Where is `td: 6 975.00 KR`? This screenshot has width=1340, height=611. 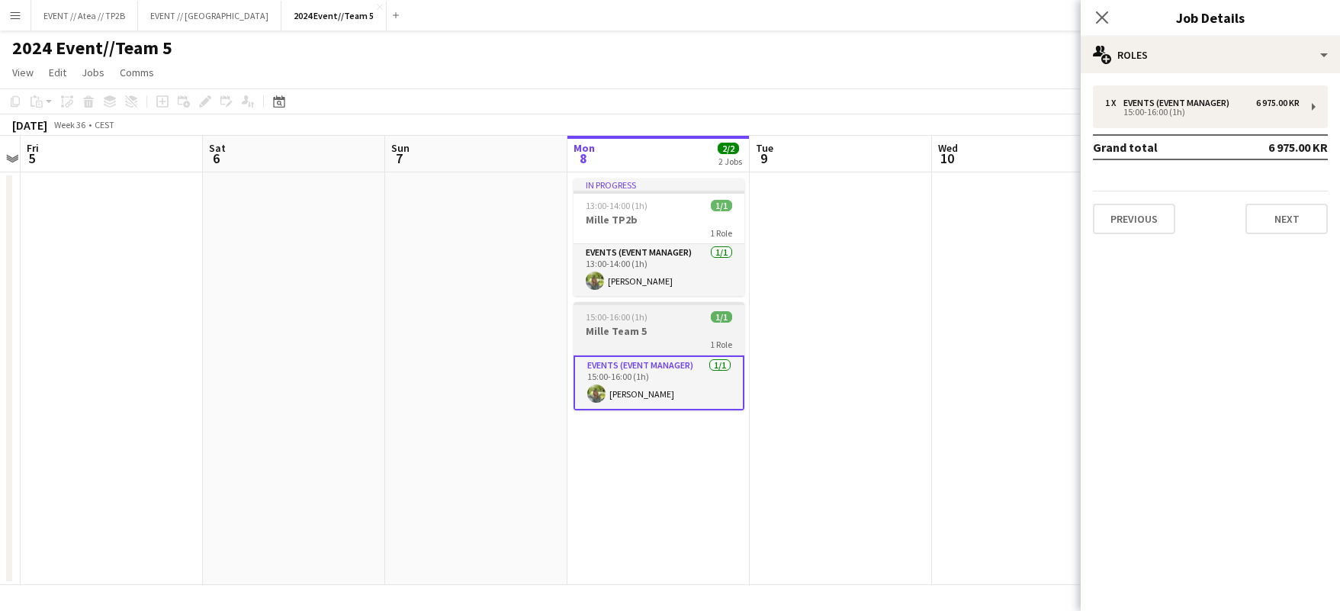
td: 6 975.00 KR is located at coordinates (1280, 147).